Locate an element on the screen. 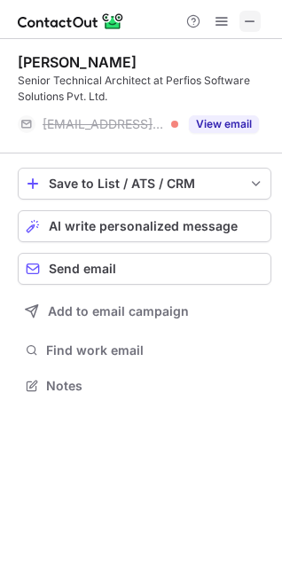 The height and width of the screenshot is (566, 282). span: Find work email is located at coordinates (155, 351).